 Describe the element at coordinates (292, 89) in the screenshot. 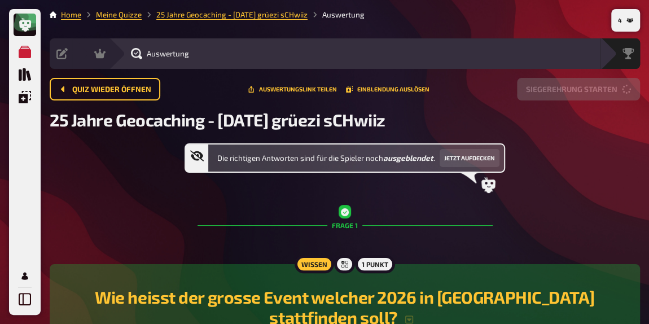

I see `button: Teile diese URL mit Leuten, die dir bei der Auswertung helfen dürfen.` at that location.